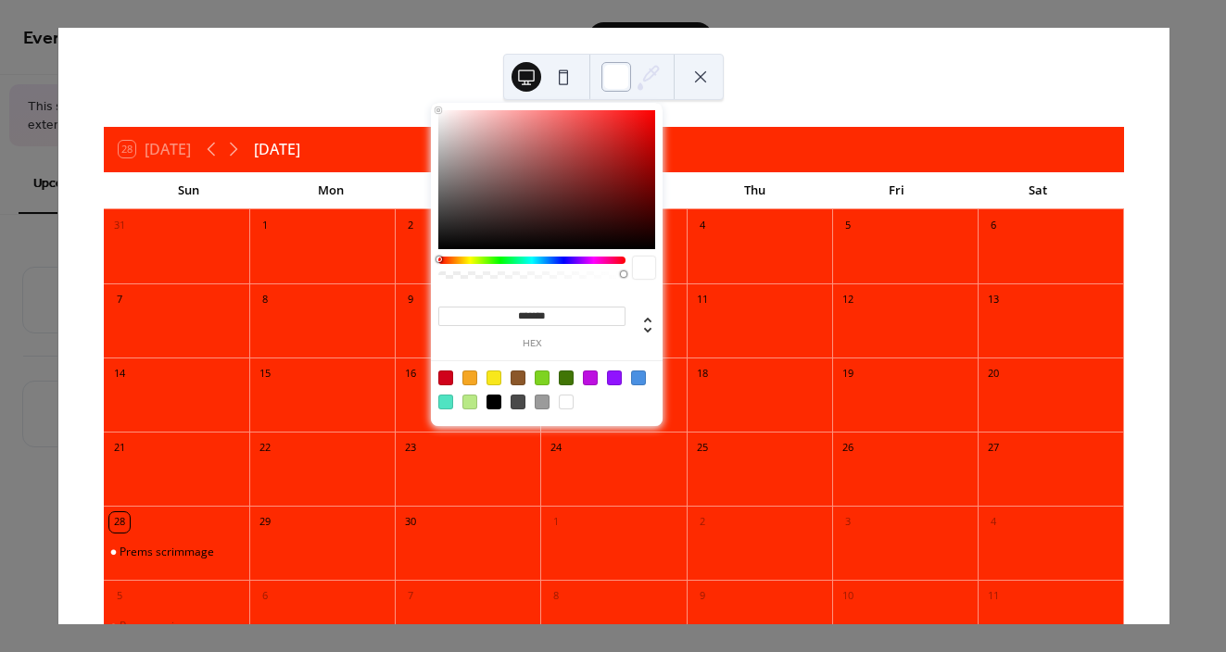 The height and width of the screenshot is (652, 1226). What do you see at coordinates (703, 374) in the screenshot?
I see `div: 18` at bounding box center [703, 374].